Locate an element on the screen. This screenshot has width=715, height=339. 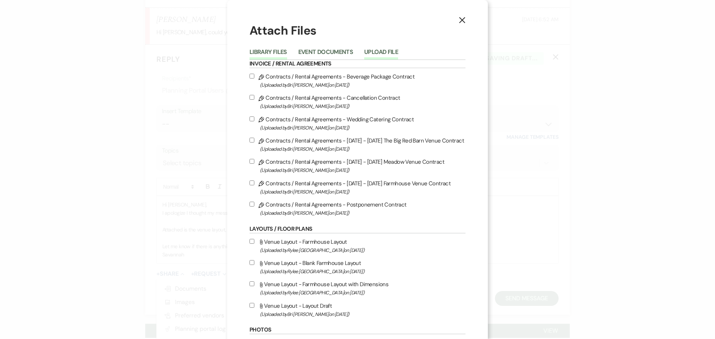
label: Contracts / Rental Agreements - Cancellation Contract is located at coordinates (357, 102).